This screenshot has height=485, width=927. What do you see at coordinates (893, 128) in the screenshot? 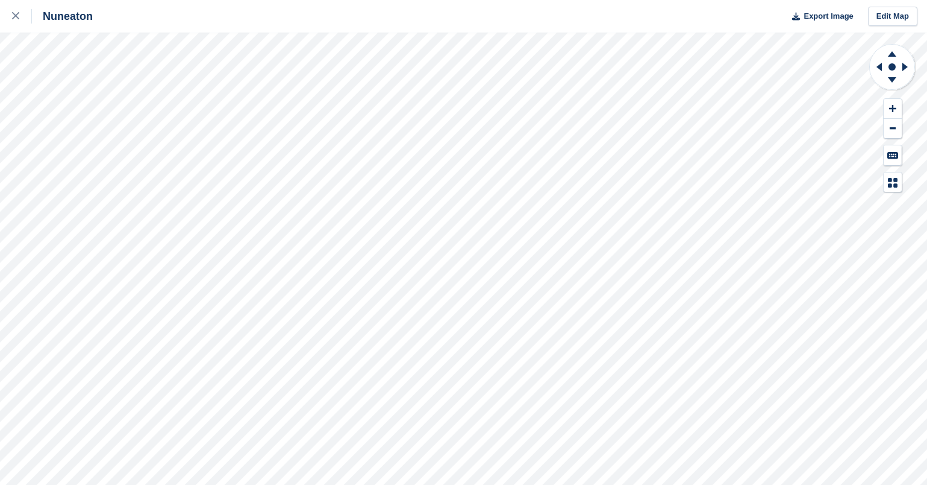
I see `button: Zoom Out` at bounding box center [893, 128].